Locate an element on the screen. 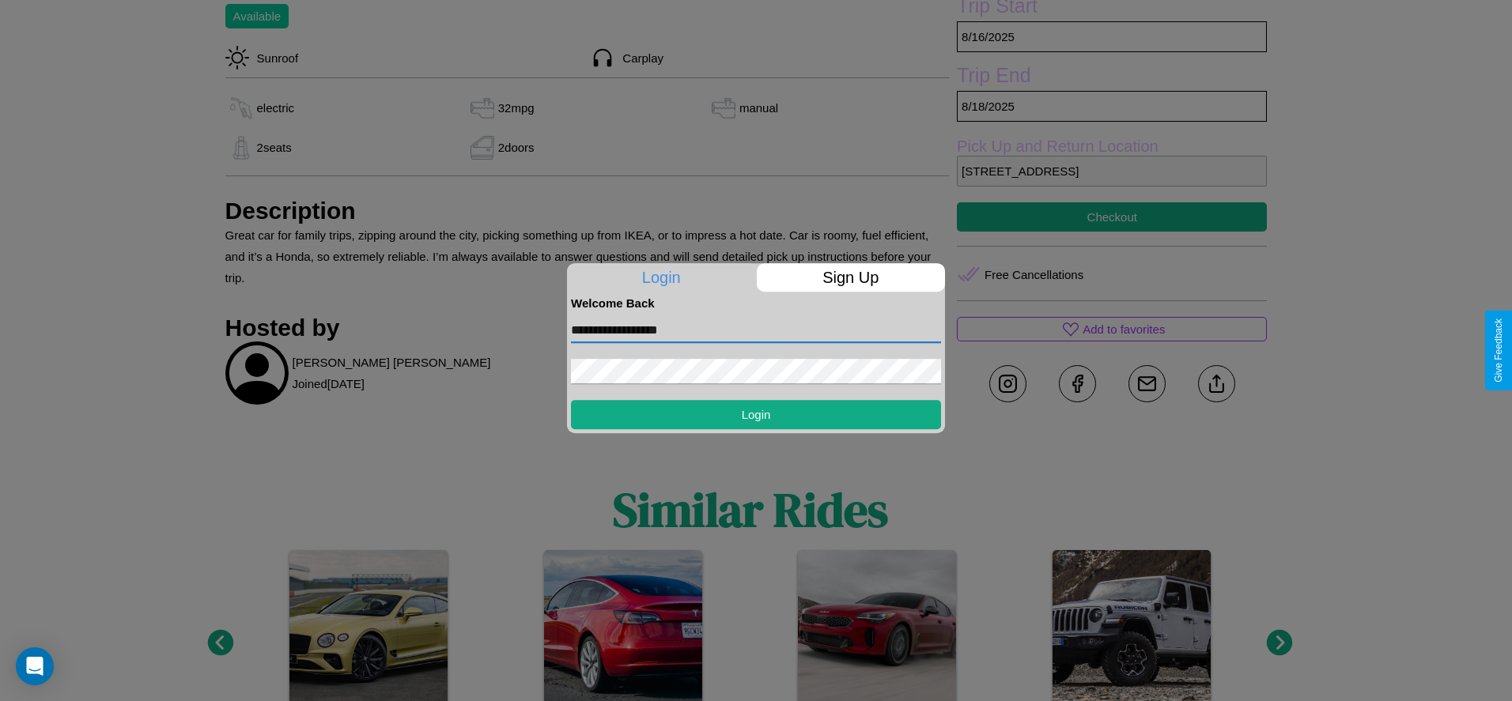  p: Sign Up is located at coordinates (851, 278).